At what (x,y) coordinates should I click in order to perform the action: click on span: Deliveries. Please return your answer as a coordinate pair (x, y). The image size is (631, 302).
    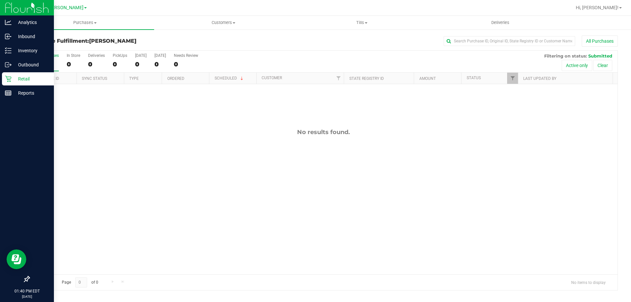
    Looking at the image, I should click on (500, 23).